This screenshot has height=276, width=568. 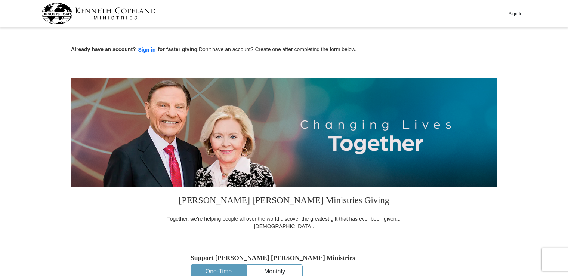 I want to click on p: Don't have an account? Create one after completing the form below., so click(x=284, y=50).